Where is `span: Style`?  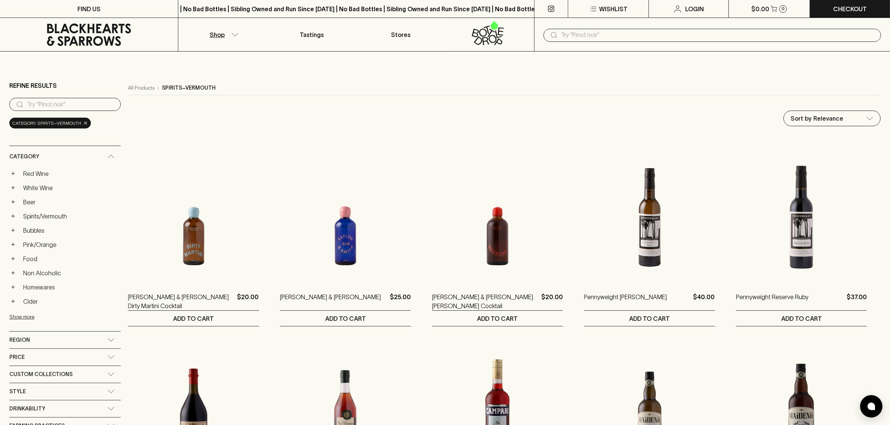
span: Style is located at coordinates (18, 392).